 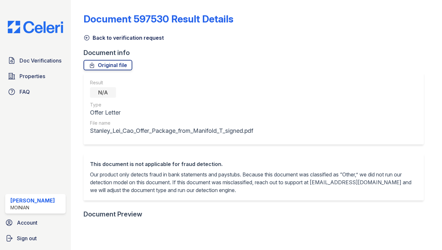 I want to click on span: Doc Verifications, so click(x=40, y=60).